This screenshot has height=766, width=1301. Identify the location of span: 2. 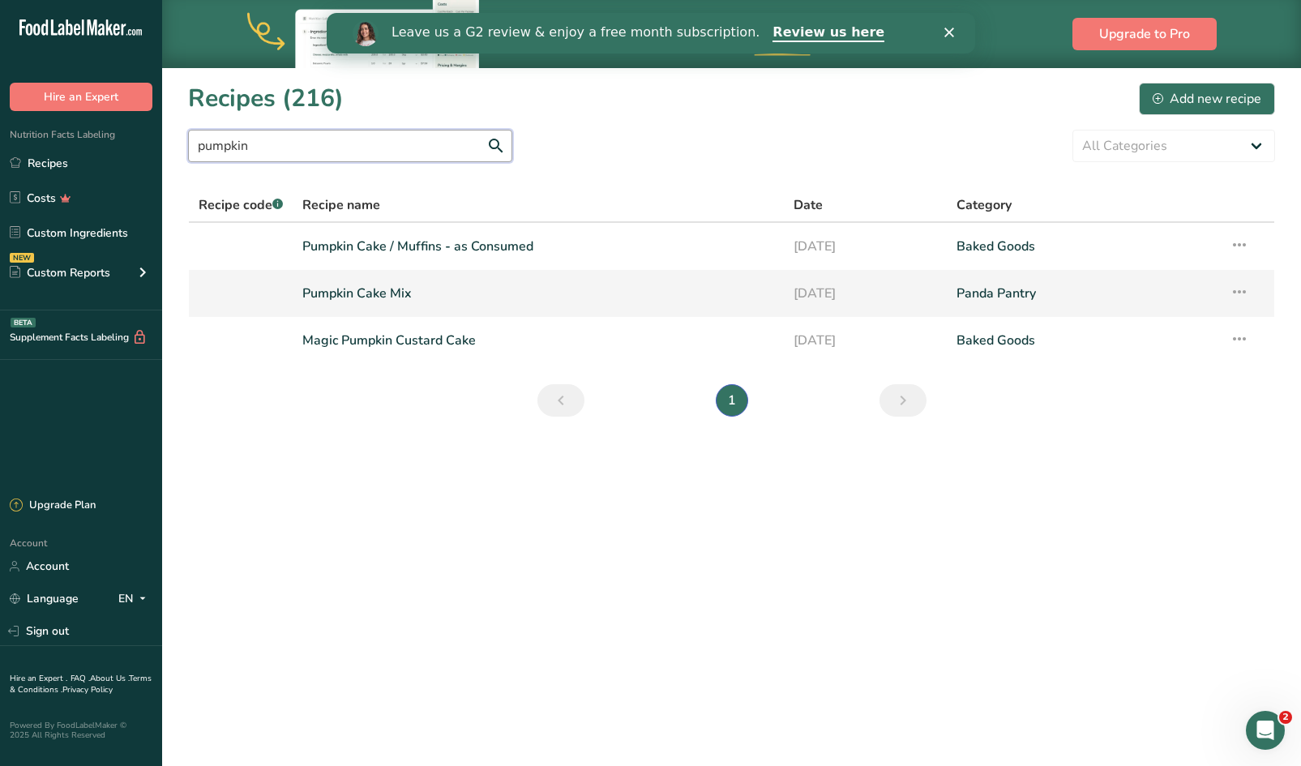
(1285, 717).